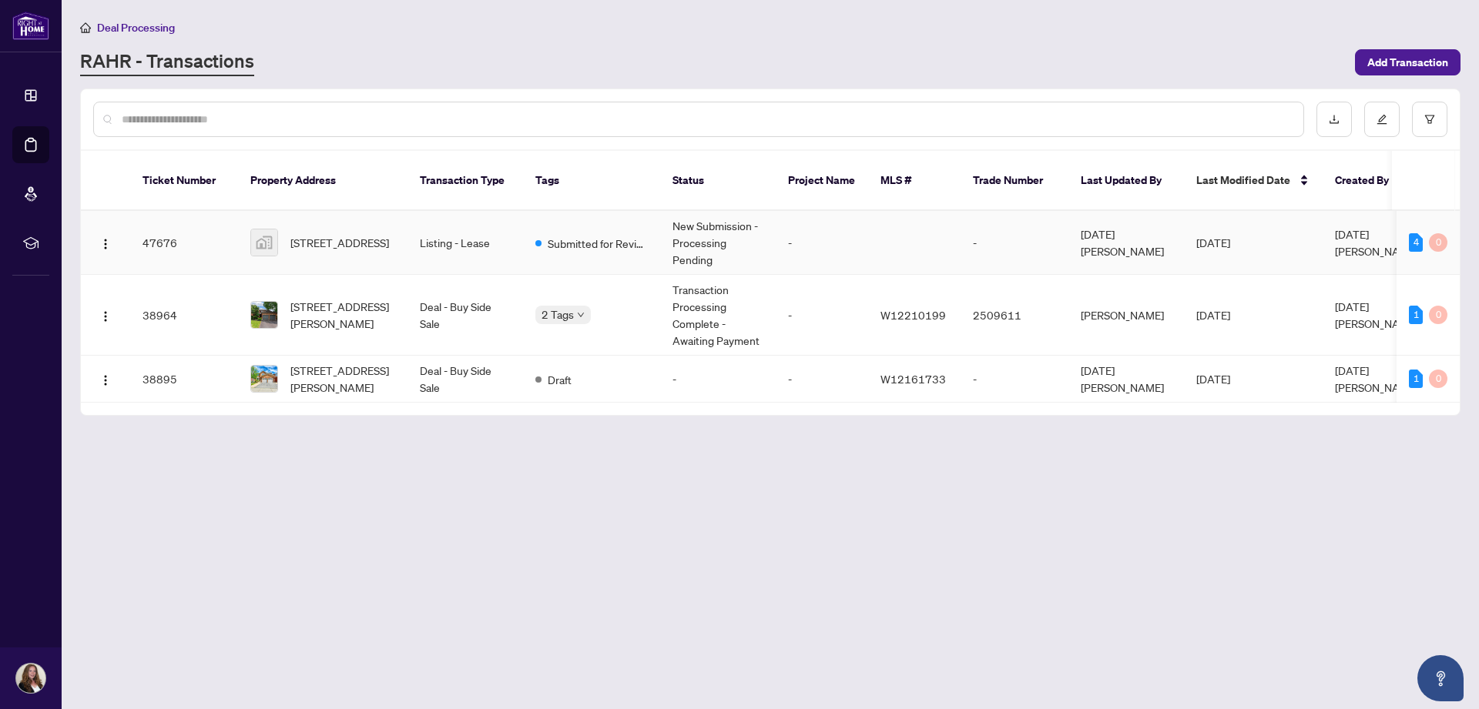 This screenshot has width=1479, height=709. I want to click on td: Listing - Lease, so click(465, 243).